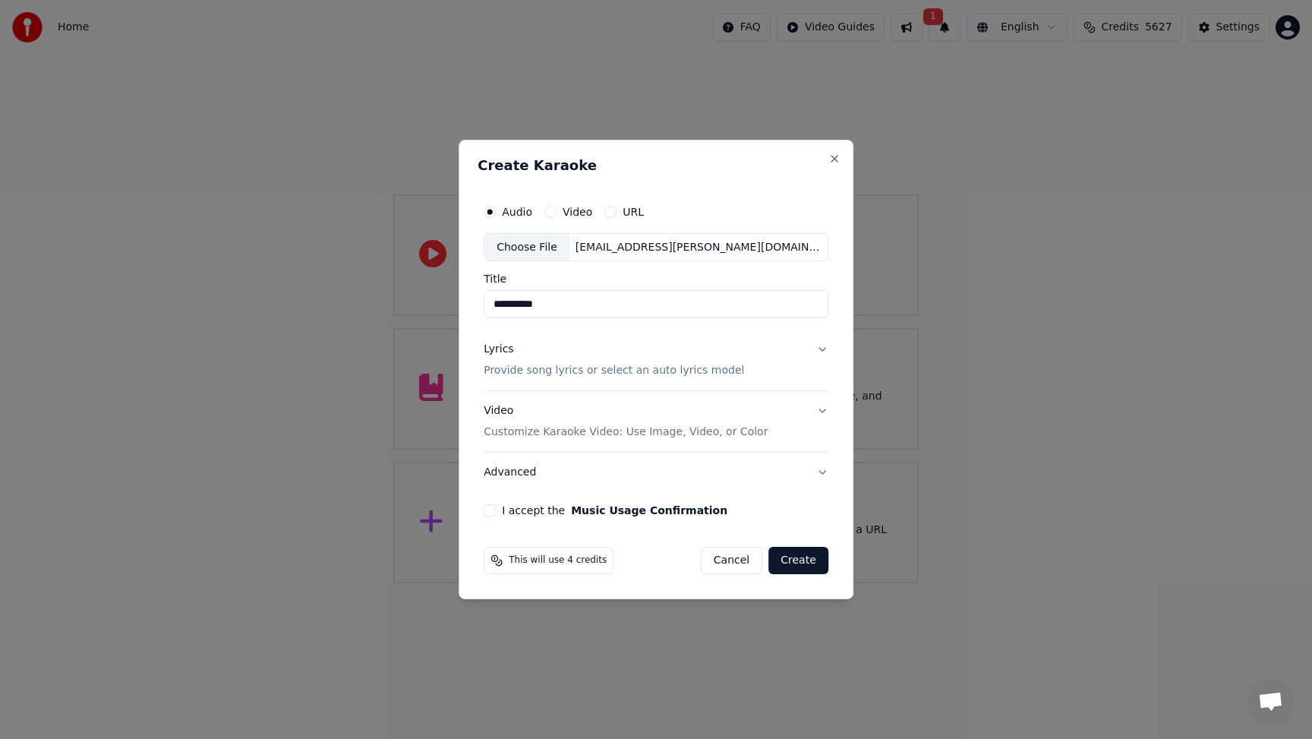 Image resolution: width=1312 pixels, height=739 pixels. I want to click on span: This will use 4 credits, so click(557, 560).